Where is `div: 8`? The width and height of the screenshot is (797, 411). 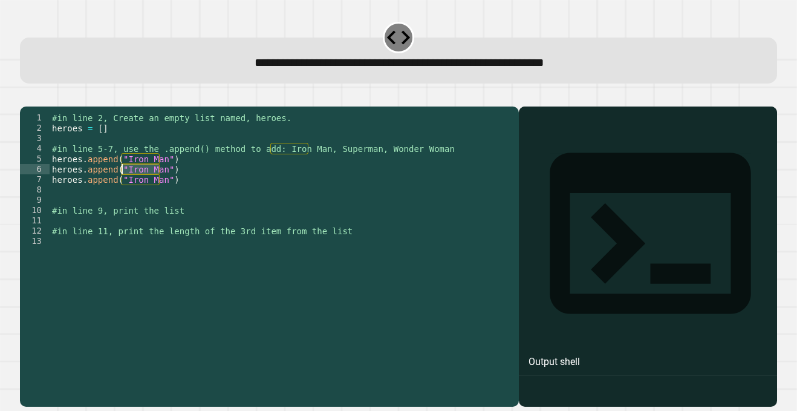 div: 8 is located at coordinates (34, 189).